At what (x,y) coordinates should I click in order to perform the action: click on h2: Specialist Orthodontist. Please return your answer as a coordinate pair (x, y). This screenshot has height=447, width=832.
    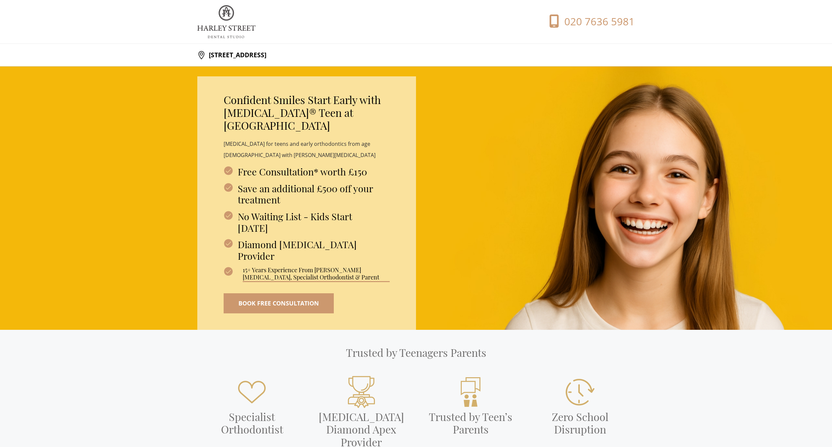
    Looking at the image, I should click on (252, 423).